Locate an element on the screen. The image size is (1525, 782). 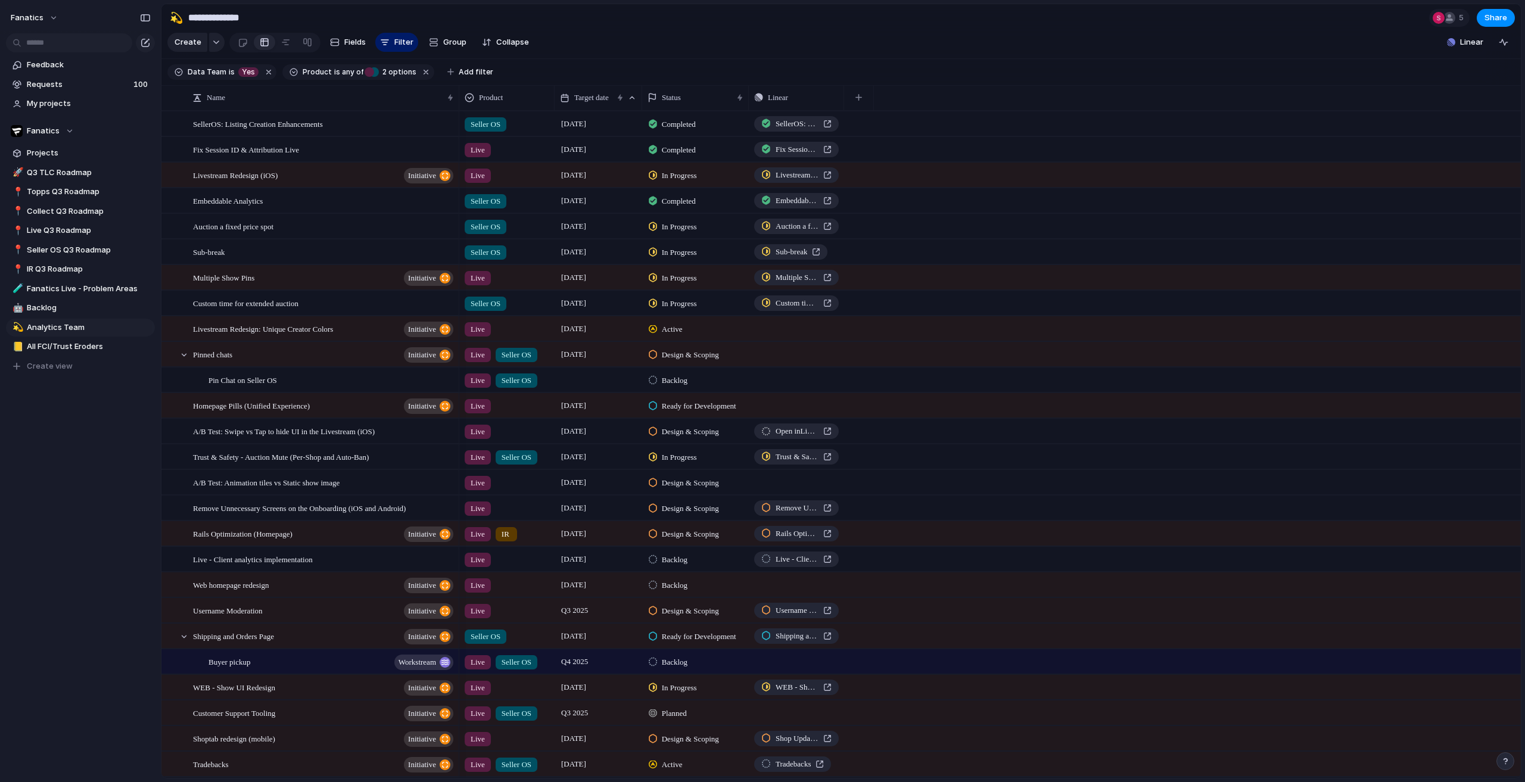
span: Homepage Pills (Unified Experience) is located at coordinates (251, 405).